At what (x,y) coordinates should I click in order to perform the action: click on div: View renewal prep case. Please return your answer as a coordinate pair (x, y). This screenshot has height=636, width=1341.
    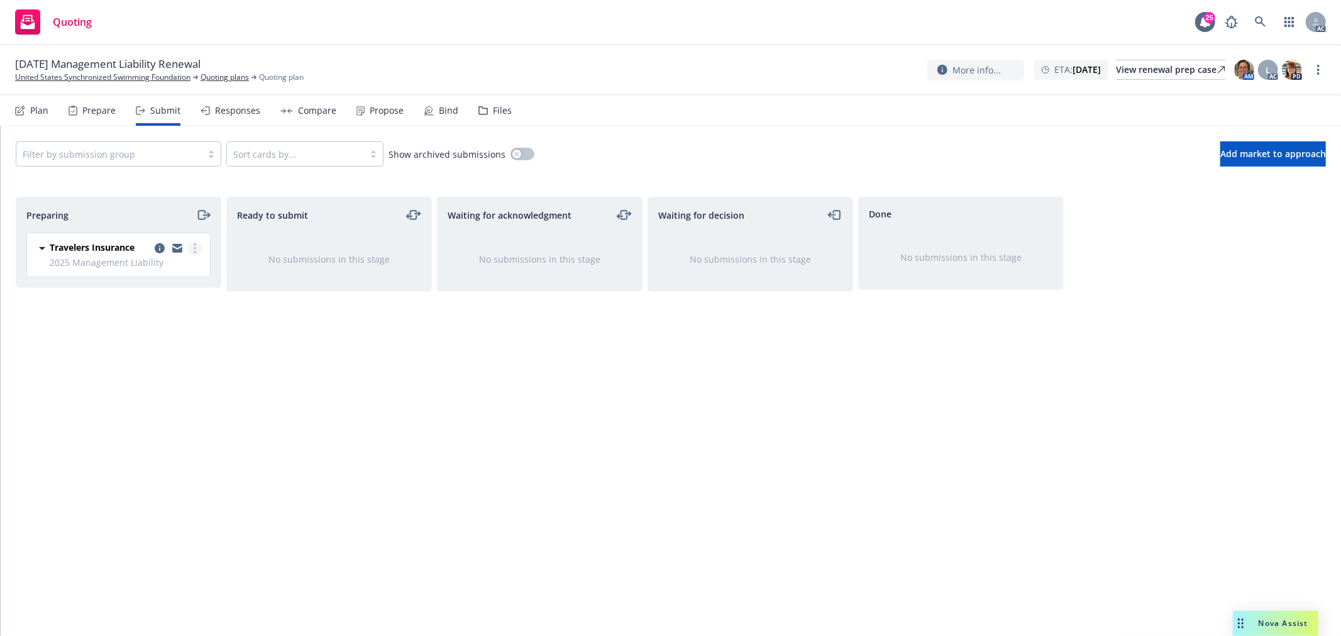
    Looking at the image, I should click on (1171, 70).